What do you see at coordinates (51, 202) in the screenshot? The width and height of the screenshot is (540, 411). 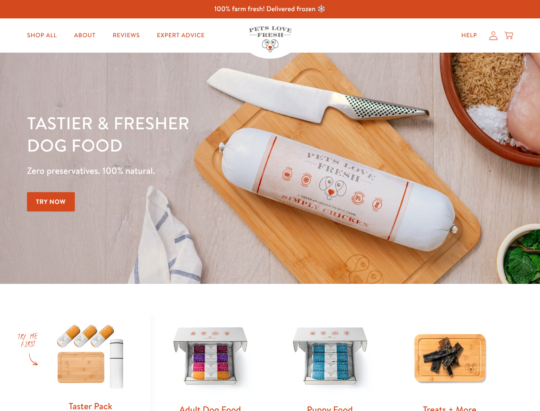 I see `a: Try Now` at bounding box center [51, 202].